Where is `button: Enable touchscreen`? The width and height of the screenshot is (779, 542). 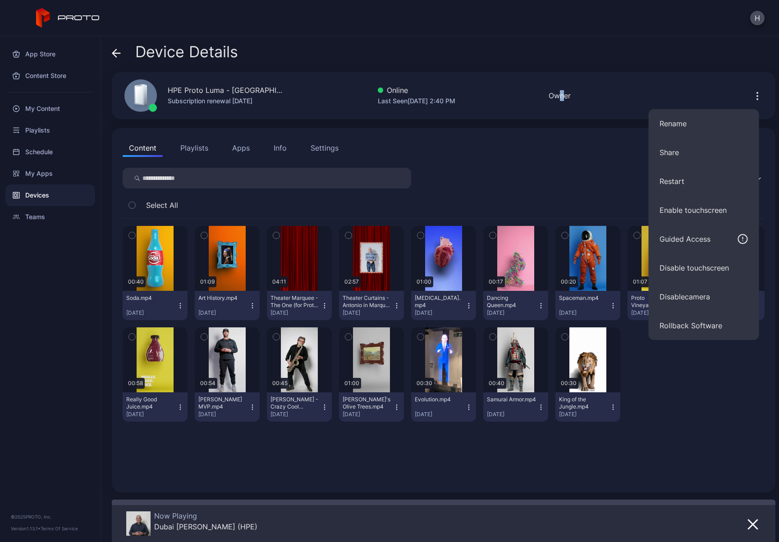 button: Enable touchscreen is located at coordinates (704, 210).